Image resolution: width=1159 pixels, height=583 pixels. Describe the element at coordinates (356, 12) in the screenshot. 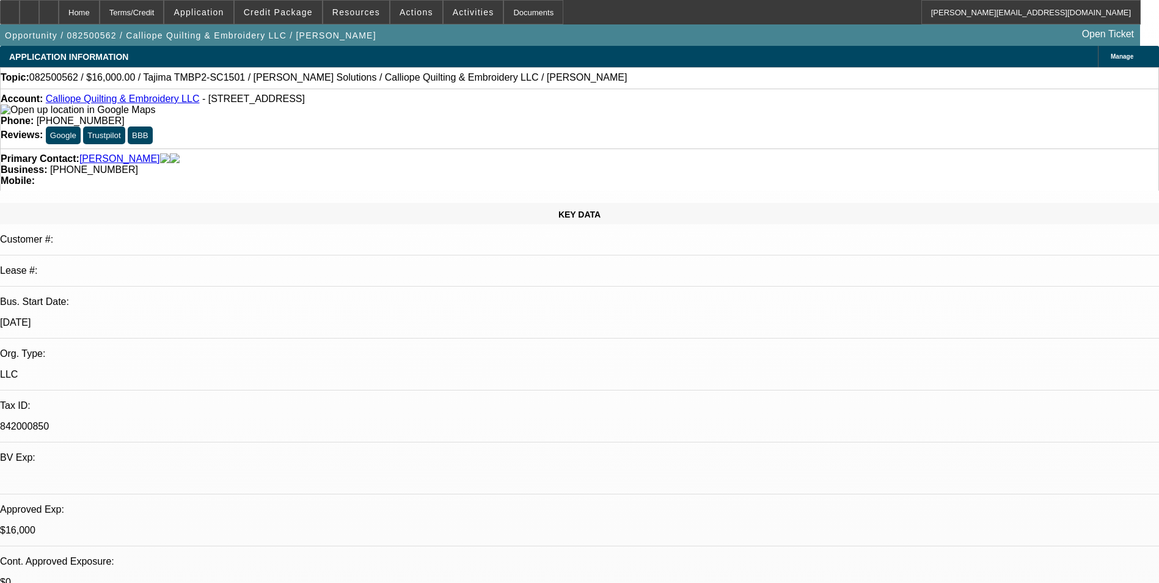

I see `button: Resources` at that location.